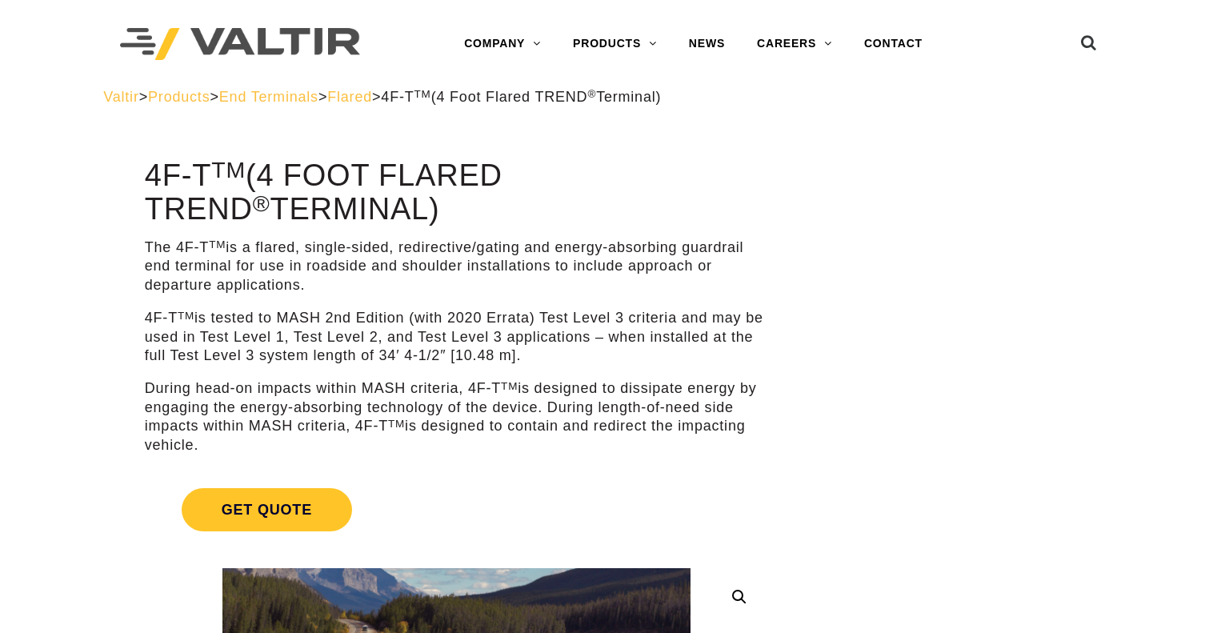 This screenshot has height=633, width=1217. Describe the element at coordinates (503, 44) in the screenshot. I see `a: COMPANY` at that location.